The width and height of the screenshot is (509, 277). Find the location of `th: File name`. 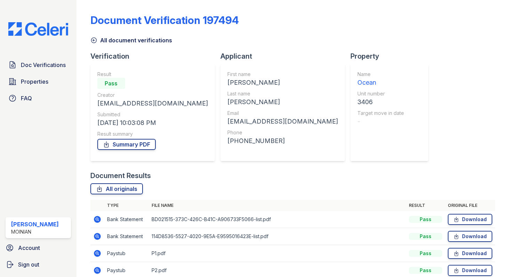

th: File name is located at coordinates (277, 206).